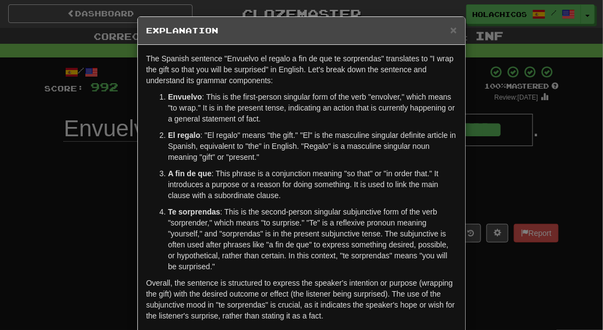 This screenshot has height=330, width=603. What do you see at coordinates (454, 30) in the screenshot?
I see `button: Close` at bounding box center [454, 30].